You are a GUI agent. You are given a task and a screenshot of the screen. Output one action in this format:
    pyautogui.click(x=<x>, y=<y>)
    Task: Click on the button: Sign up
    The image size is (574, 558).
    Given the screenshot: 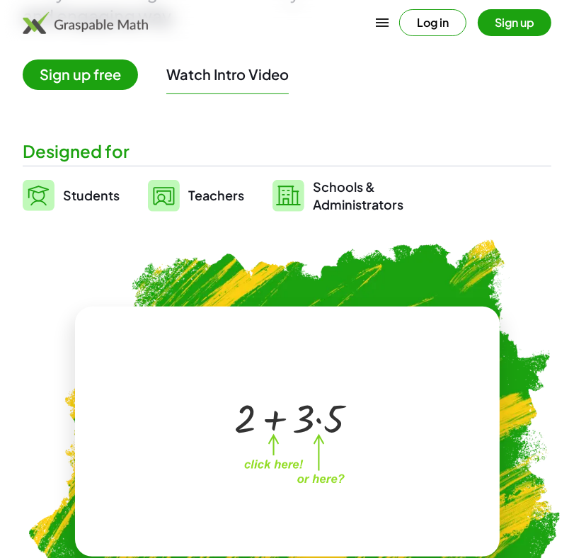 What is the action you would take?
    pyautogui.click(x=515, y=23)
    